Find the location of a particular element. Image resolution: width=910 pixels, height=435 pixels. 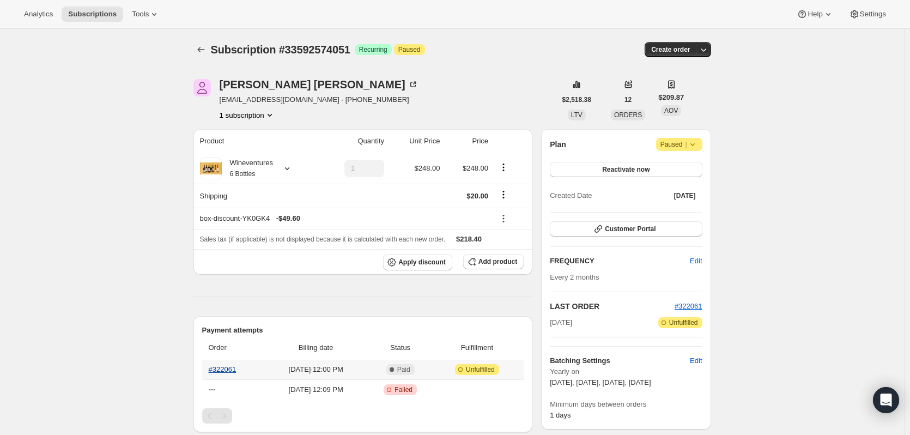

span: AOV is located at coordinates (671, 111).